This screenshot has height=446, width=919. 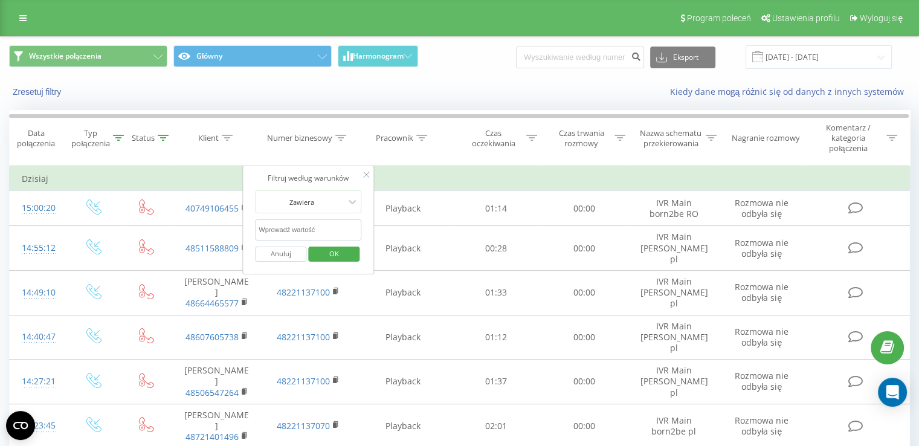 I want to click on span: Harmonogram, so click(x=378, y=56).